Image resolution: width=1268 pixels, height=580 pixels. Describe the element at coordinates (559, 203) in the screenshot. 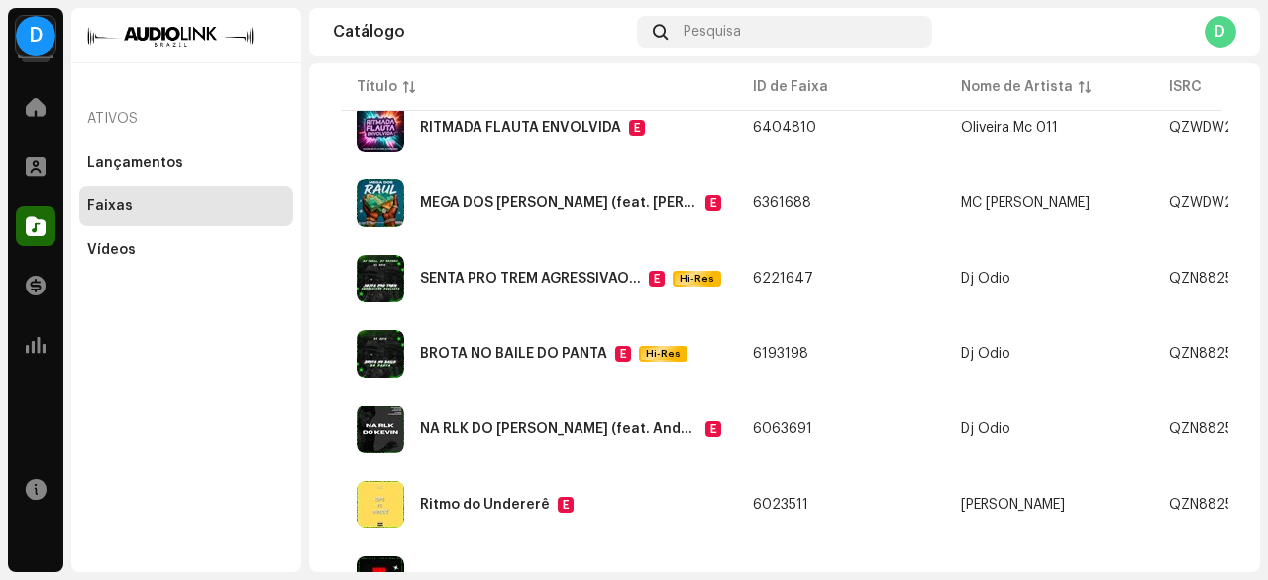

I see `div: MEGA DOS RAUL (feat. Mc Cm & Guuh MC)` at that location.